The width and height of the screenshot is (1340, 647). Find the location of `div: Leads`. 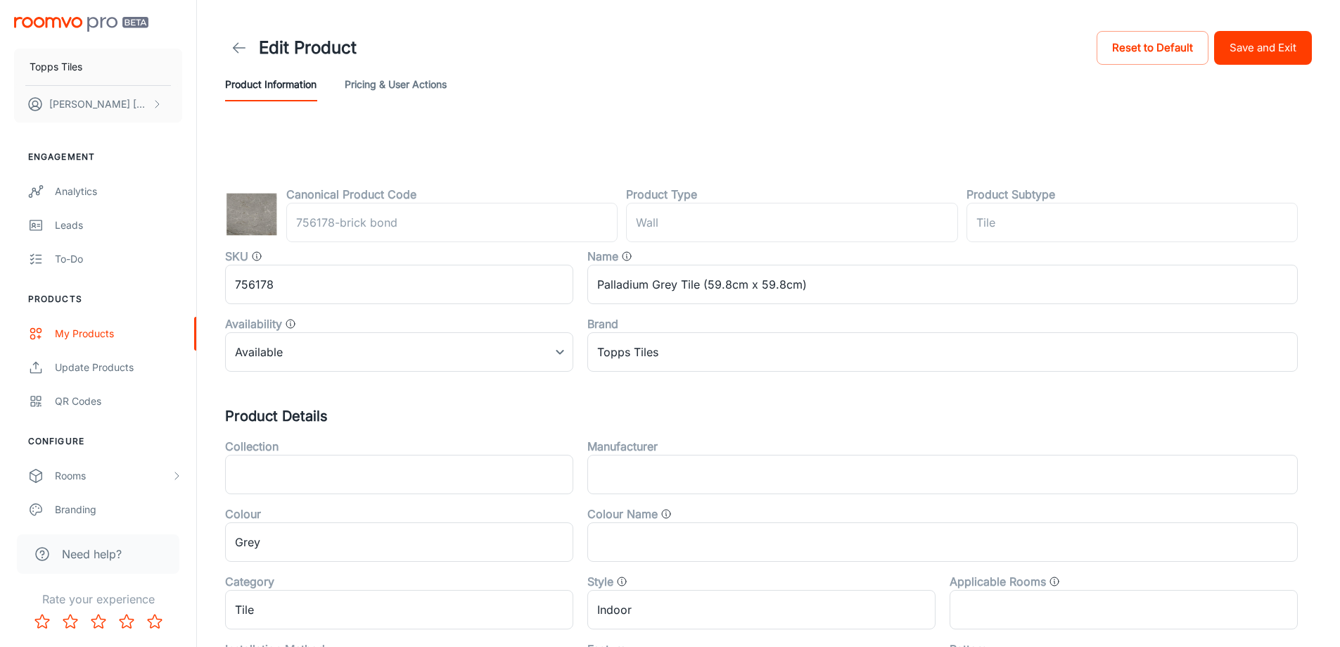

div: Leads is located at coordinates (118, 225).